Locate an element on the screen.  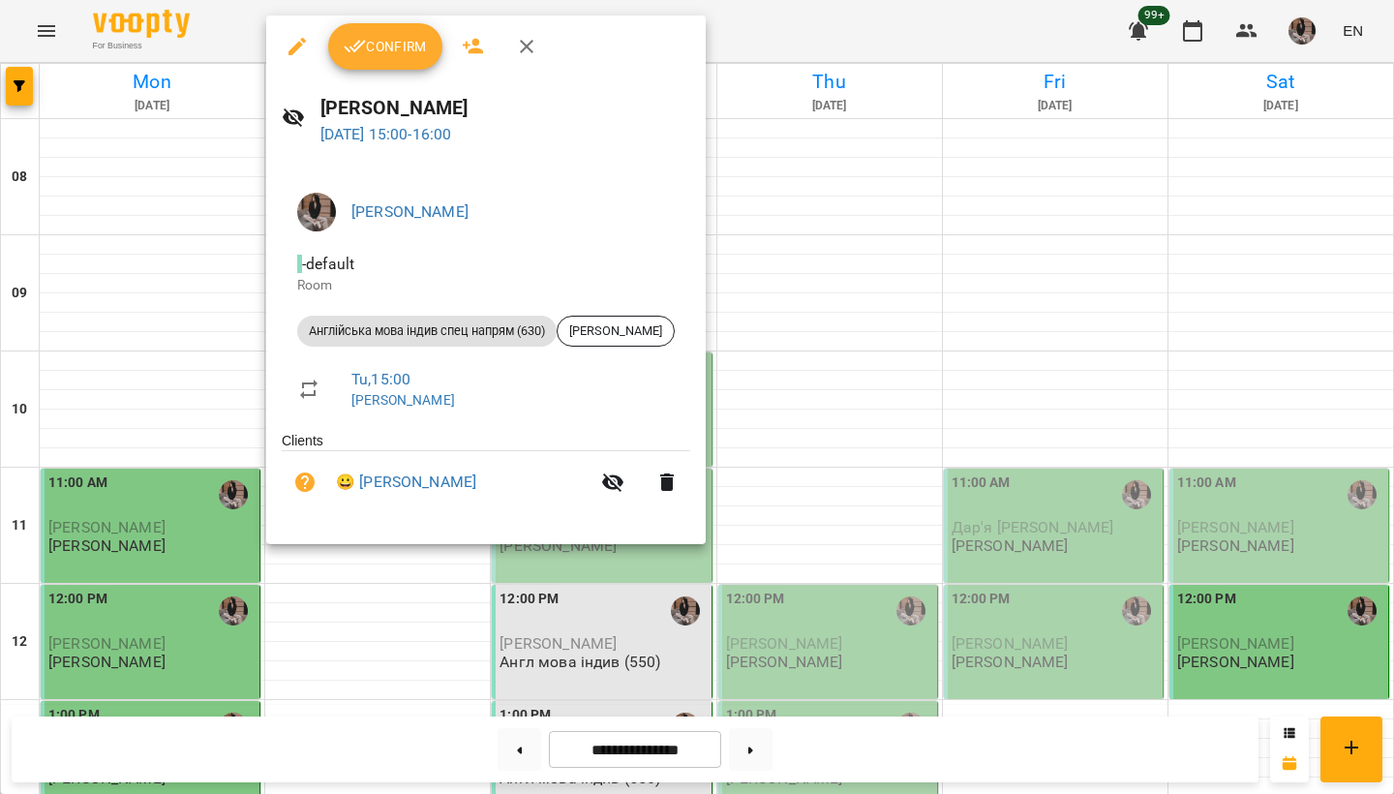
img: 7eeb5c2dceb0f540ed985a8fa2922f17.jpg is located at coordinates (317, 212).